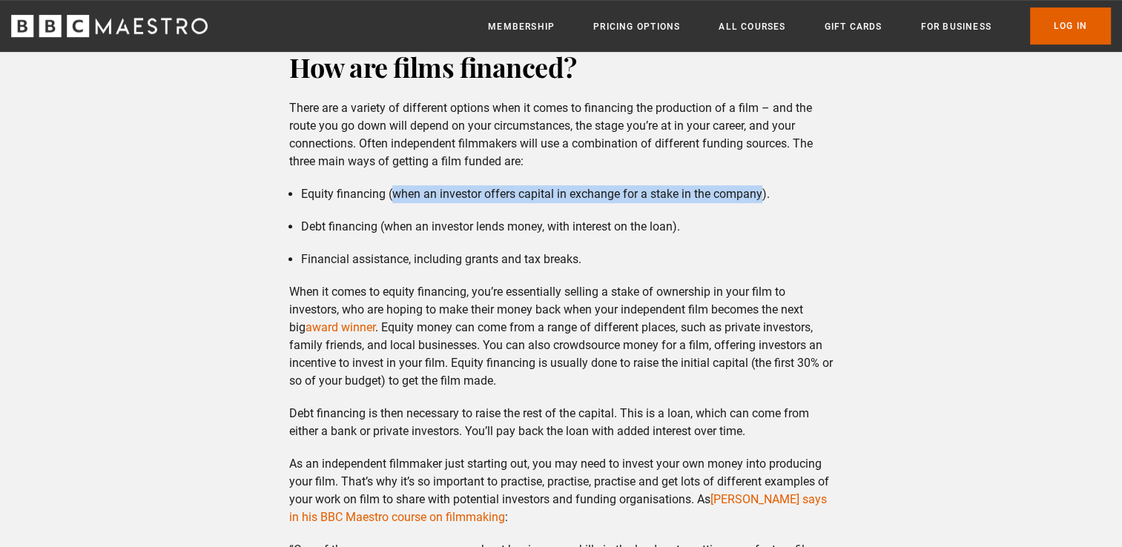 The width and height of the screenshot is (1122, 547). What do you see at coordinates (752, 27) in the screenshot?
I see `a: All Courses` at bounding box center [752, 27].